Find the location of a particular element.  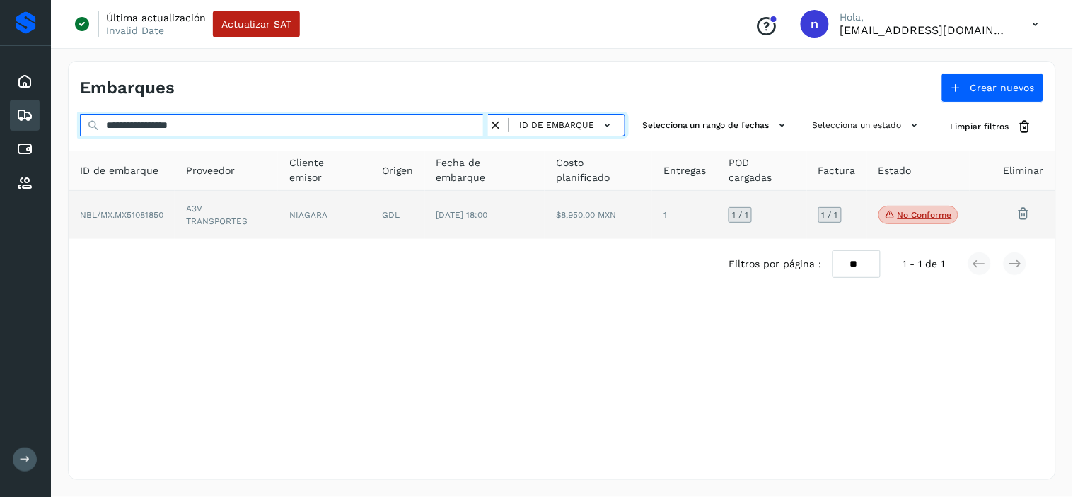

span: 1 - 1 de 1 is located at coordinates (924, 264).